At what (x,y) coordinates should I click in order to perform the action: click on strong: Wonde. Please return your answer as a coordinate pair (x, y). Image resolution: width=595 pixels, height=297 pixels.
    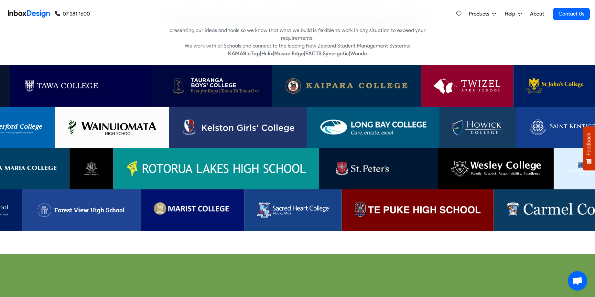
    Looking at the image, I should click on (359, 53).